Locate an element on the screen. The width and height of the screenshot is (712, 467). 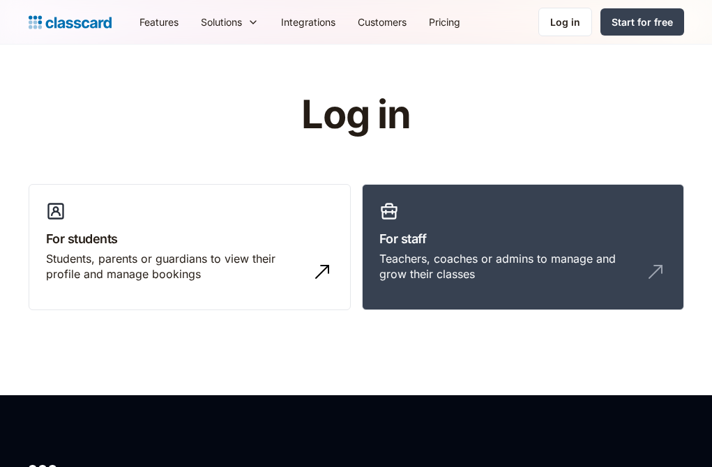
a: Logo is located at coordinates (70, 22).